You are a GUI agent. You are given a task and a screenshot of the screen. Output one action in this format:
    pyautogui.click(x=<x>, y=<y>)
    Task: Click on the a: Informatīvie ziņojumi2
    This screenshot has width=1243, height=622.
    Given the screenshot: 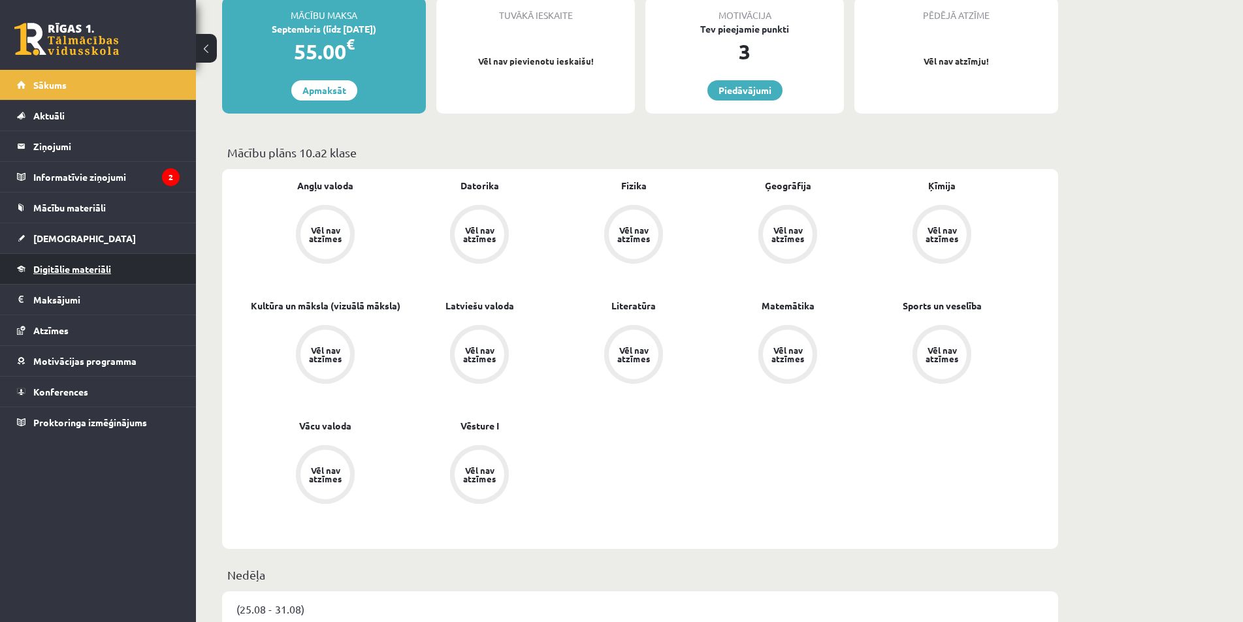 What is the action you would take?
    pyautogui.click(x=98, y=177)
    